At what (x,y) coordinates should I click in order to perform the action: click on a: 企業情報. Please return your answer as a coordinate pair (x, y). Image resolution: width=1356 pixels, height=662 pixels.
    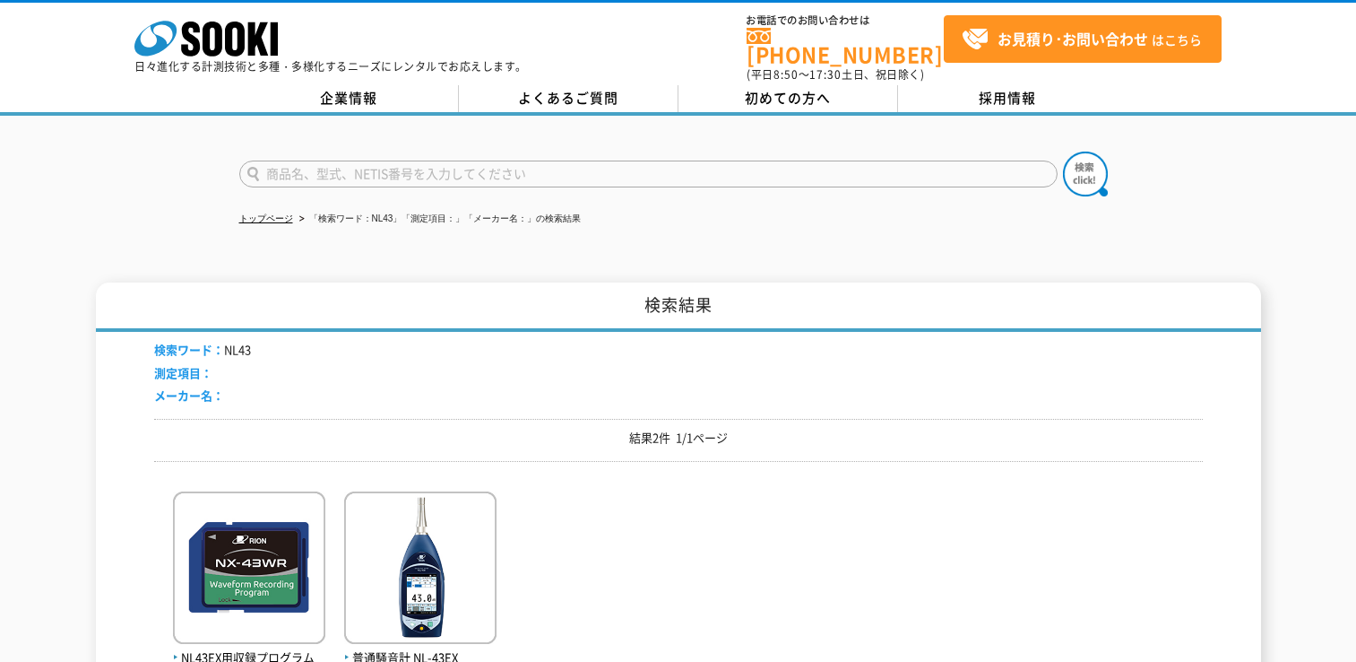
    Looking at the image, I should click on (349, 99).